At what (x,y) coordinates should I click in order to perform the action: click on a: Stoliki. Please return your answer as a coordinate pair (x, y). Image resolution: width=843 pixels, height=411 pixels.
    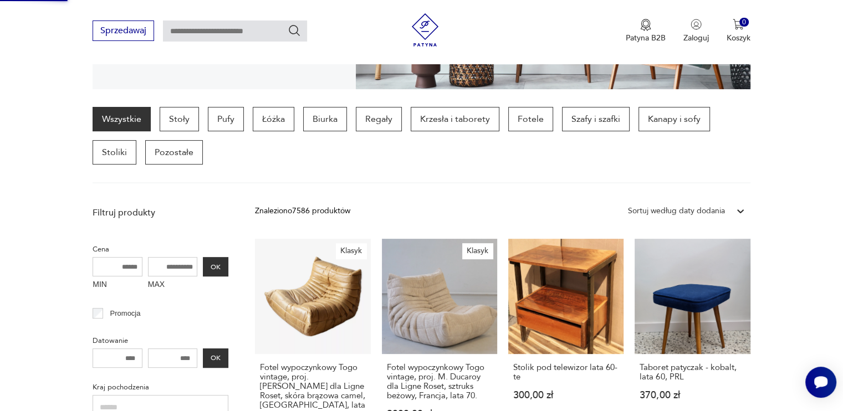
    Looking at the image, I should click on (114, 152).